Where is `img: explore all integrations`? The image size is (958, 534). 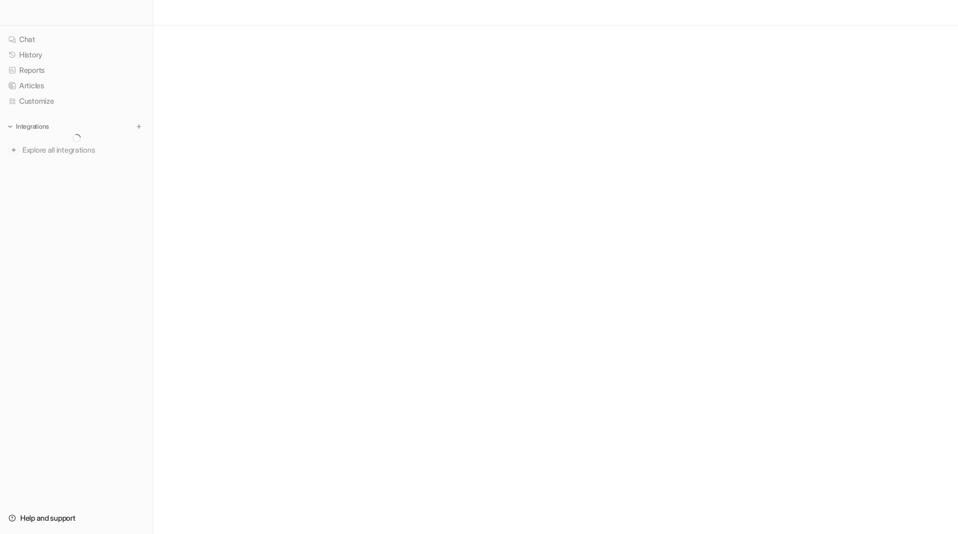 img: explore all integrations is located at coordinates (14, 150).